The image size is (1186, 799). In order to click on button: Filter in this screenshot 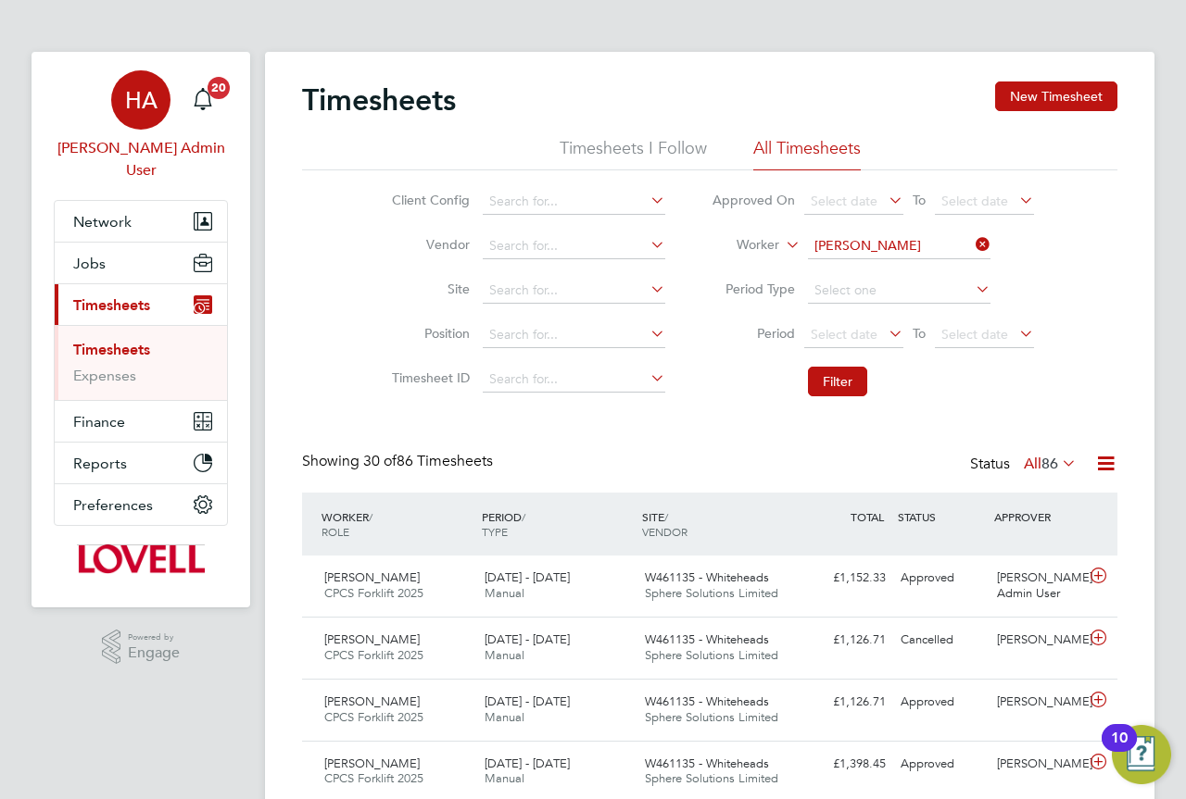, I will do `click(837, 382)`.